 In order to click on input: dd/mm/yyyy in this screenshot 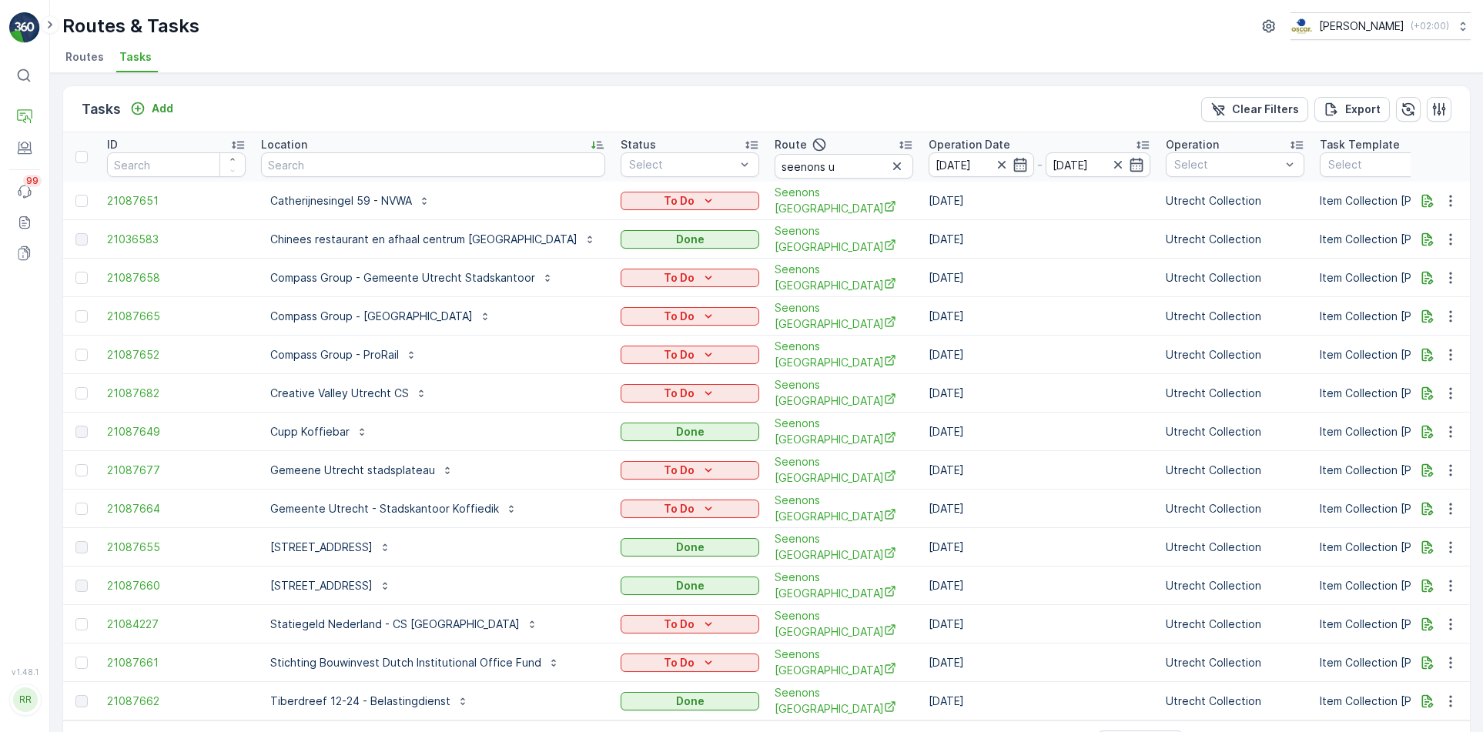, I will do `click(981, 165)`.